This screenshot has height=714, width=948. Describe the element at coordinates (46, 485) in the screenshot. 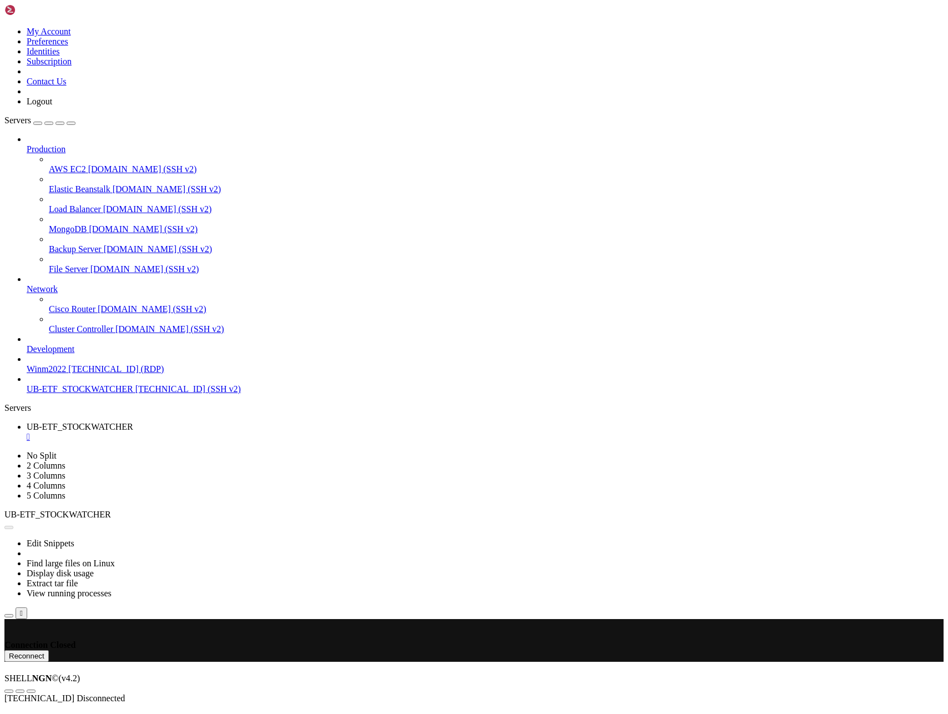

I see `a: 4 Columns` at that location.